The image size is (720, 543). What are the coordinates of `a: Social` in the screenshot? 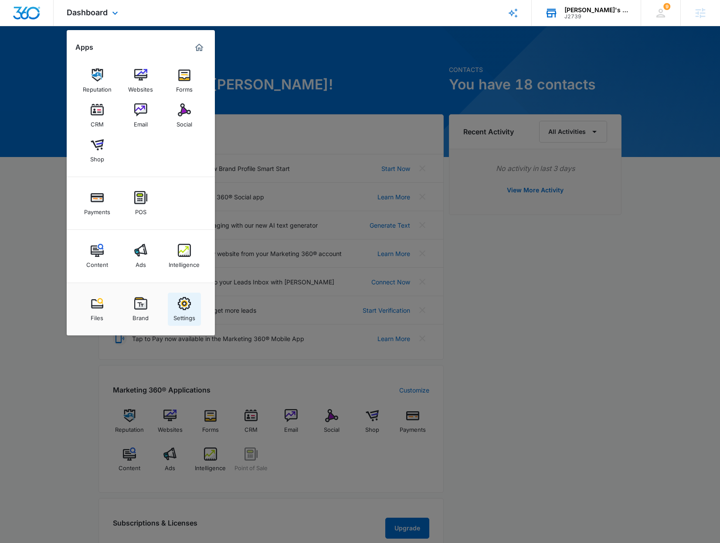 It's located at (184, 115).